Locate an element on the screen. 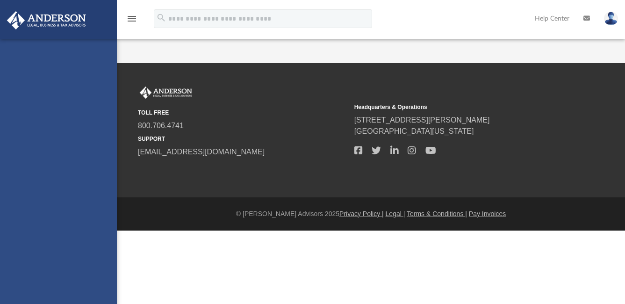  a: Privacy Policy | is located at coordinates (361, 214).